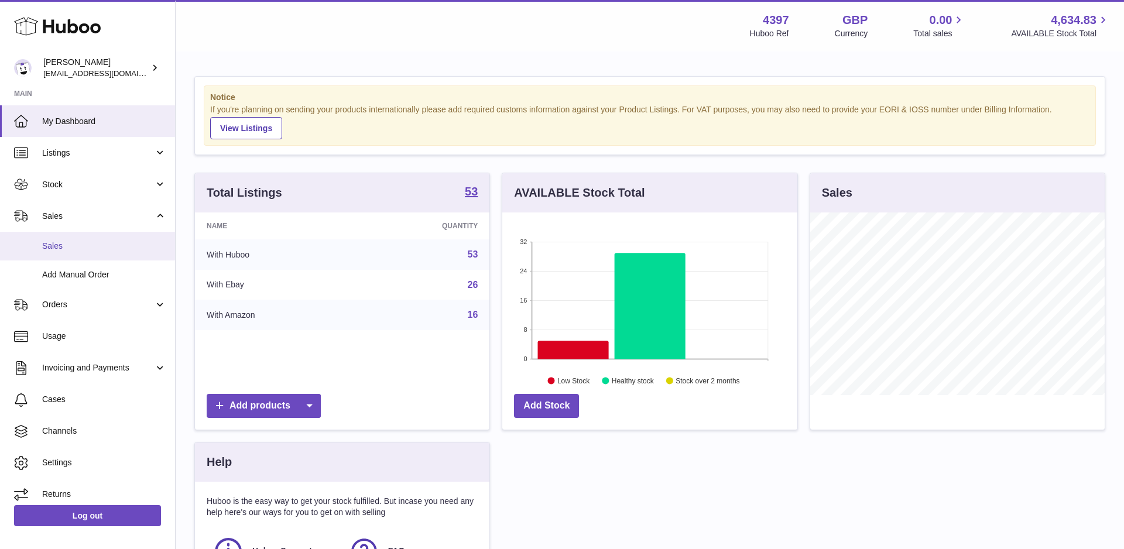  What do you see at coordinates (633, 380) in the screenshot?
I see `text: Healthy stock` at bounding box center [633, 380].